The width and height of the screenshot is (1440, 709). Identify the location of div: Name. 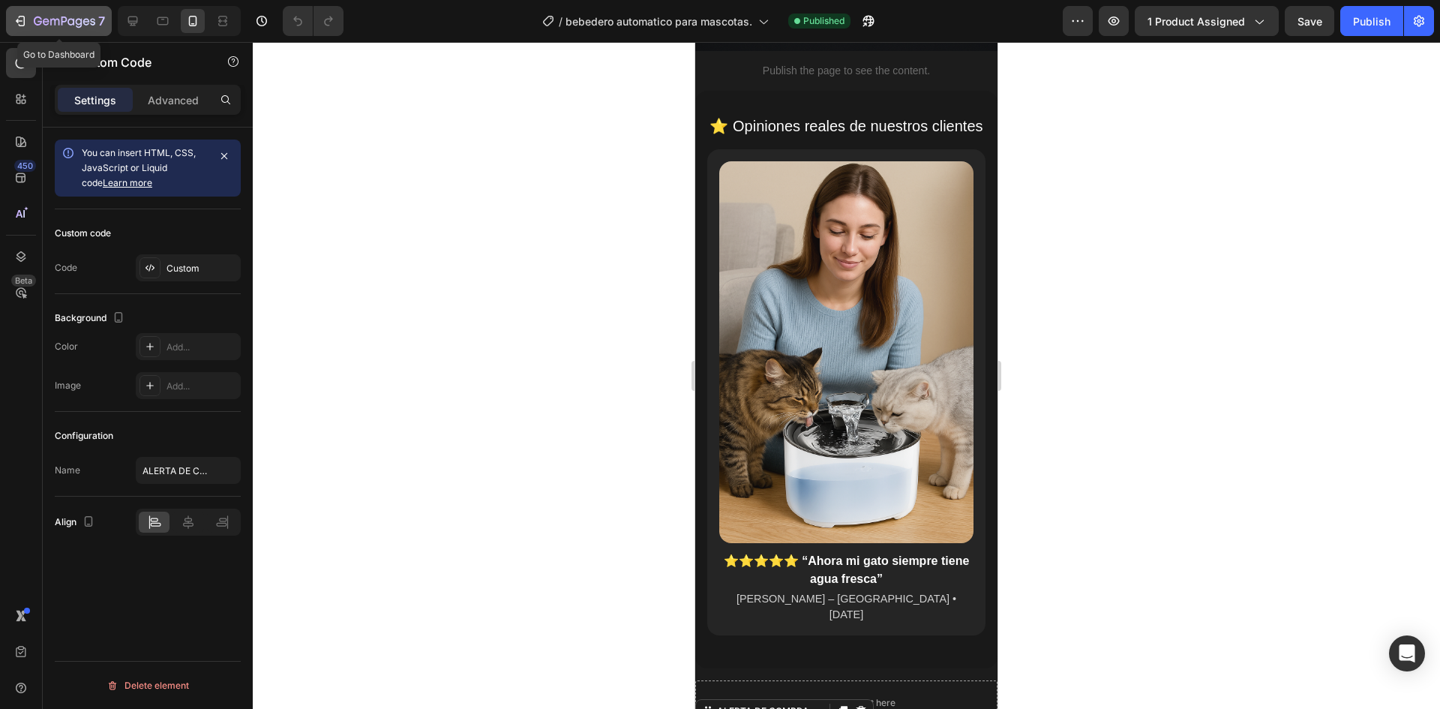
(67, 470).